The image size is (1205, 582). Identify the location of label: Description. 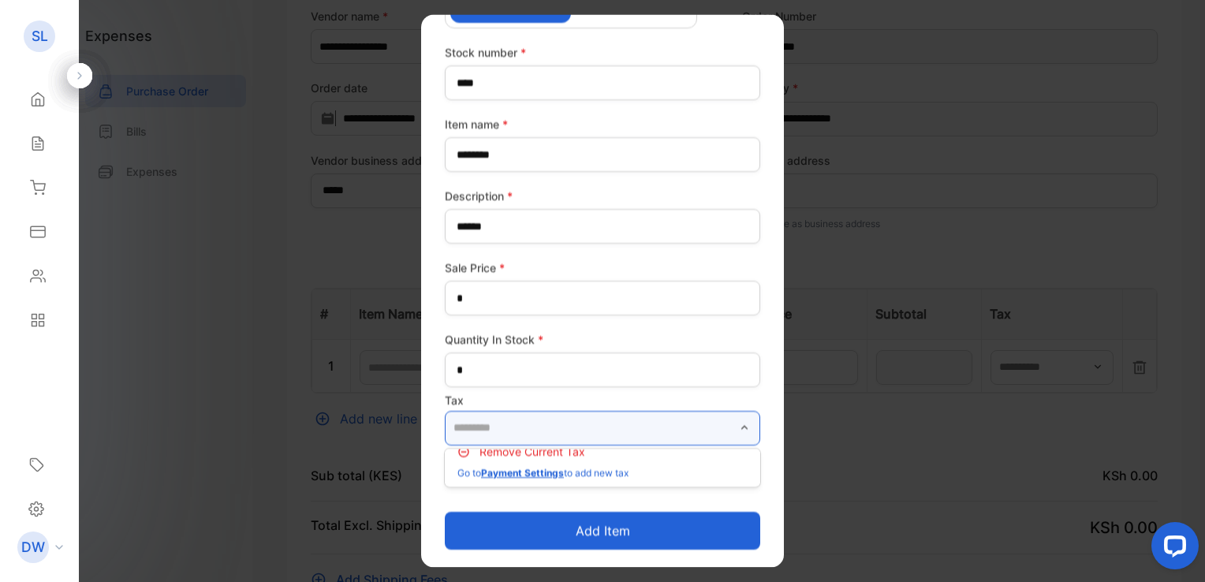
(603, 196).